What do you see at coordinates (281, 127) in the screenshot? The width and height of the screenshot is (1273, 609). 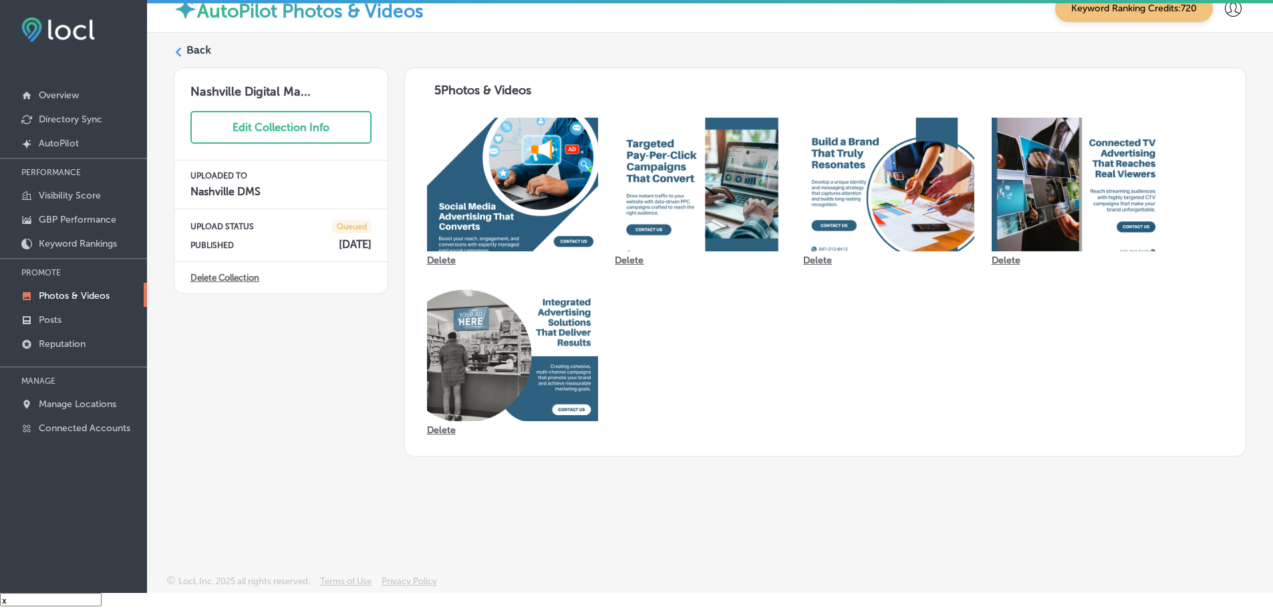 I see `button: Edit Collection Info` at bounding box center [281, 127].